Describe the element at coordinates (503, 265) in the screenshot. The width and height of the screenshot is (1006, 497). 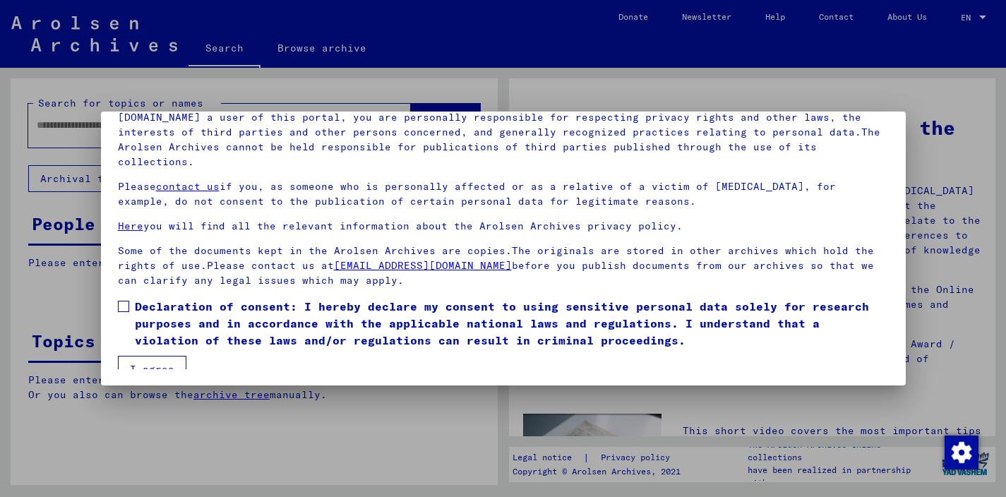
I see `p: Some of the documents kept in the Arolsen Archives are copies.The originals are stored in other a...` at that location.